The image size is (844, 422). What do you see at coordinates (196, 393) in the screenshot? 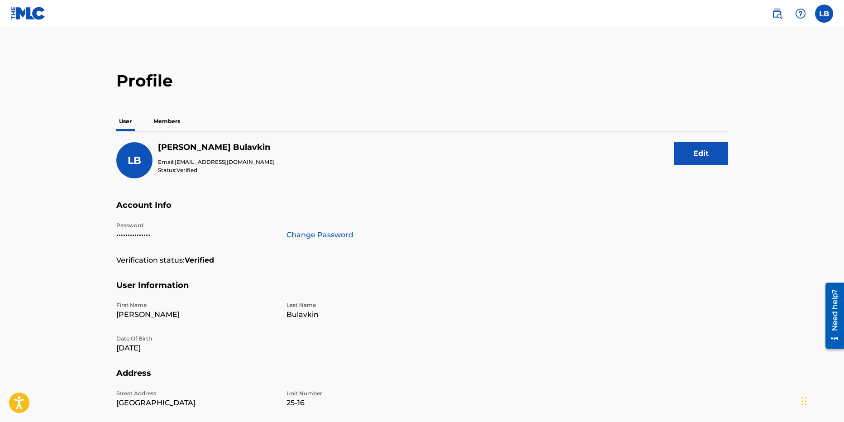
I see `p: Street Address` at bounding box center [196, 393].